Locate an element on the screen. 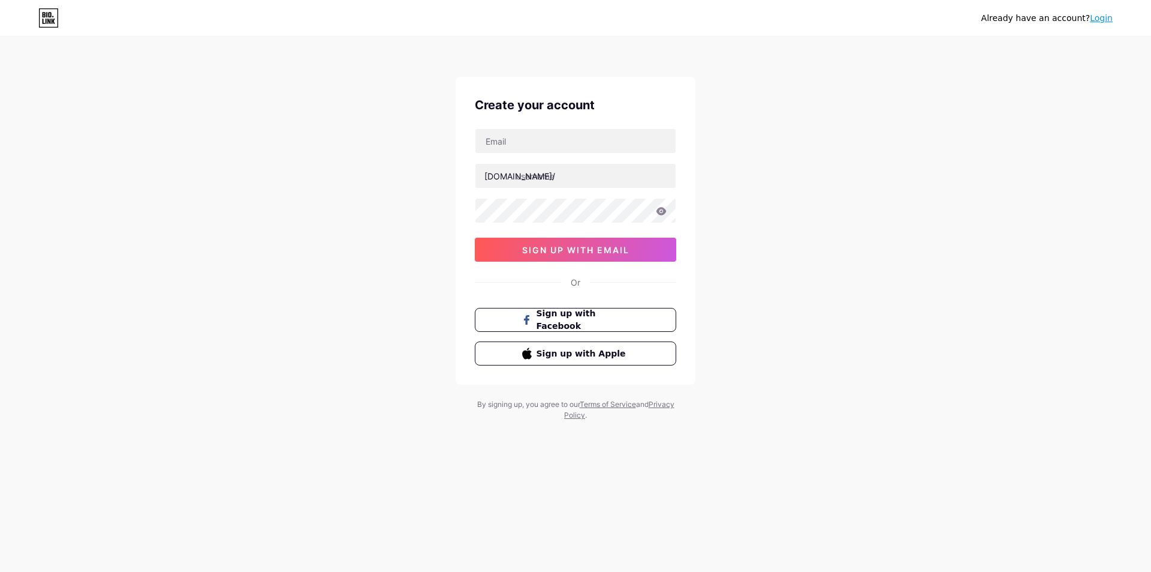 The height and width of the screenshot is (572, 1151). div: Already have an account? is located at coordinates (1047, 18).